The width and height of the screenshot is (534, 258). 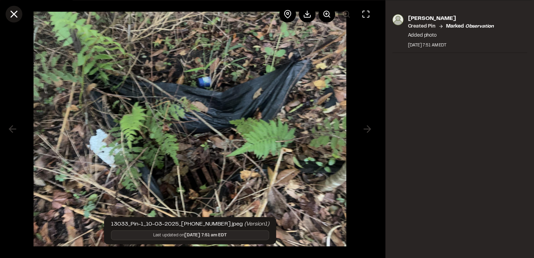 I want to click on p: Marked, so click(x=470, y=26).